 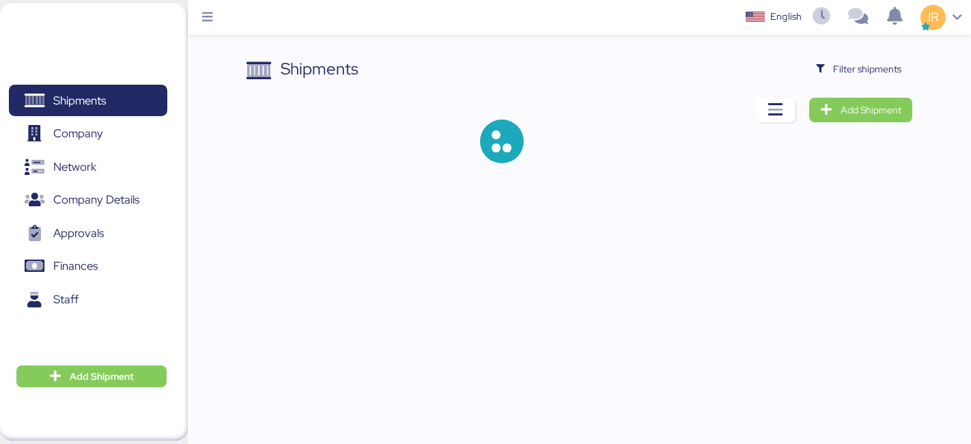 What do you see at coordinates (786, 16) in the screenshot?
I see `div: English` at bounding box center [786, 16].